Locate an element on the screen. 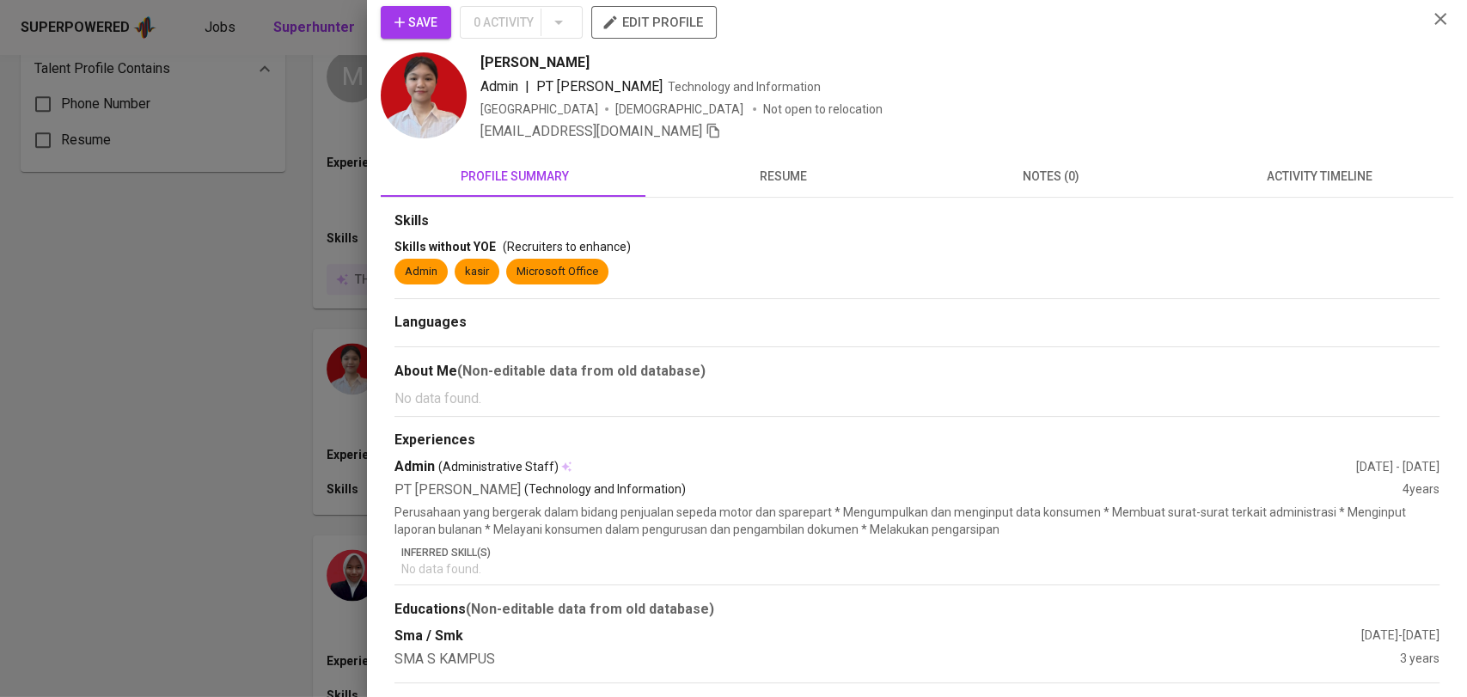 The height and width of the screenshot is (697, 1467). div: Skills is located at coordinates (917, 221).